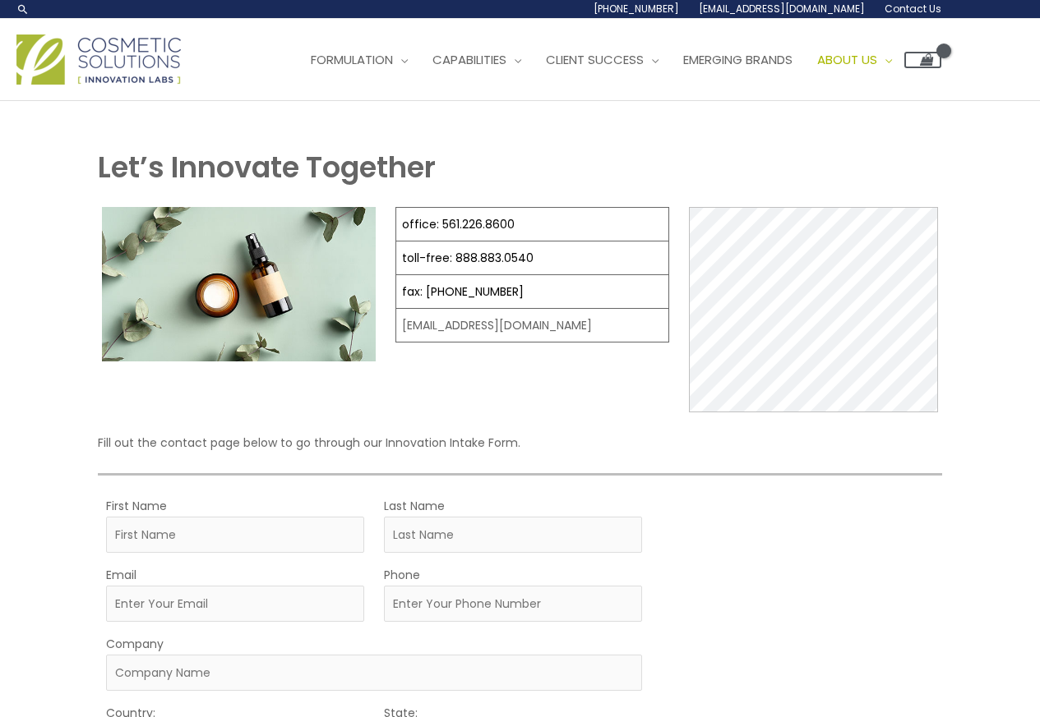  I want to click on img: Cosmetic Solutions Logo, so click(99, 59).